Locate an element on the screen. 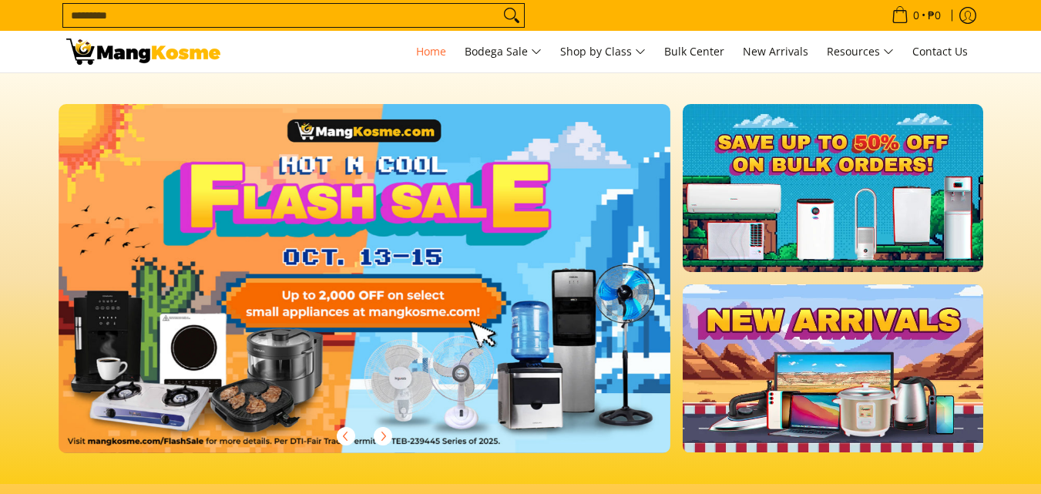  a: Home is located at coordinates (431, 52).